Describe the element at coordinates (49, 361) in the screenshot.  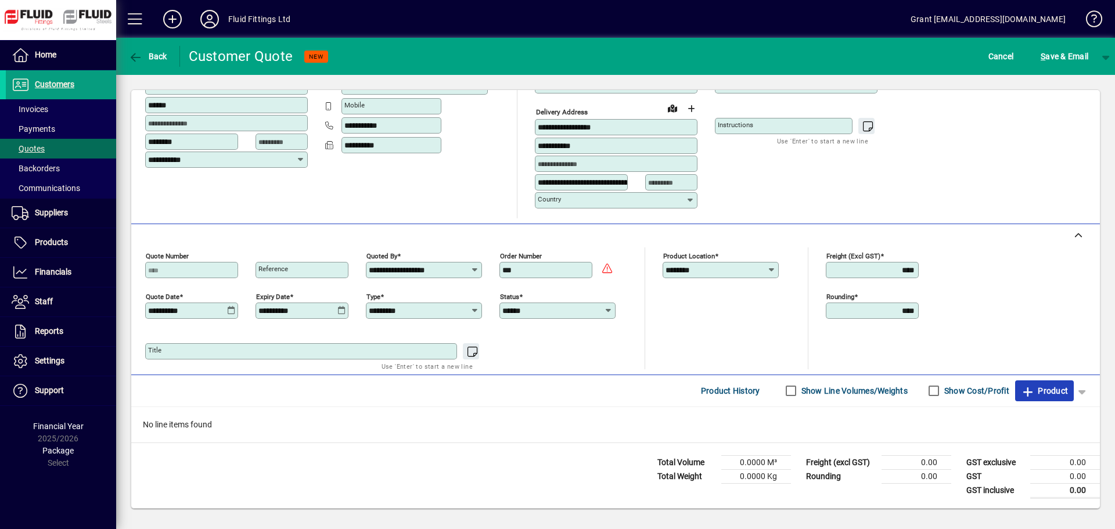
I see `span: Settings` at that location.